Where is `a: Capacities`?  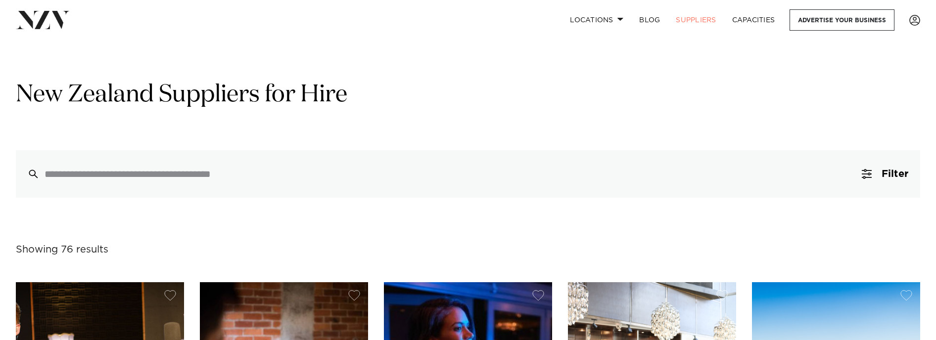 a: Capacities is located at coordinates (754, 20).